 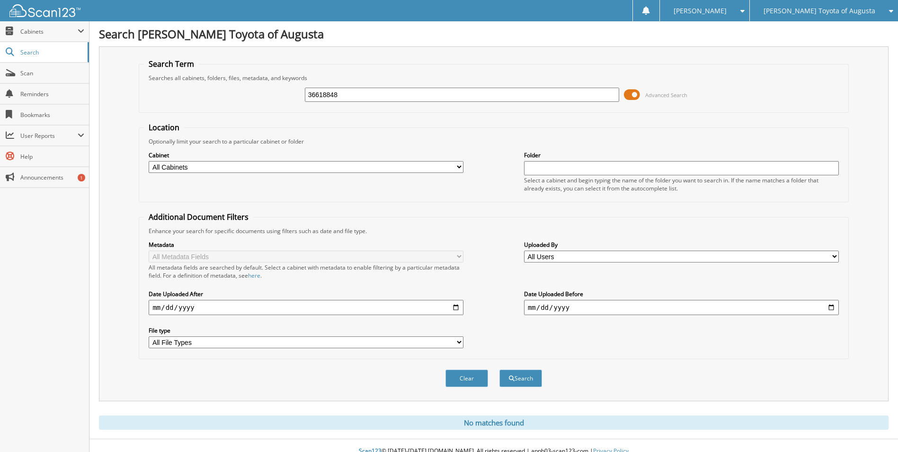 What do you see at coordinates (681, 155) in the screenshot?
I see `label: Folder` at bounding box center [681, 155].